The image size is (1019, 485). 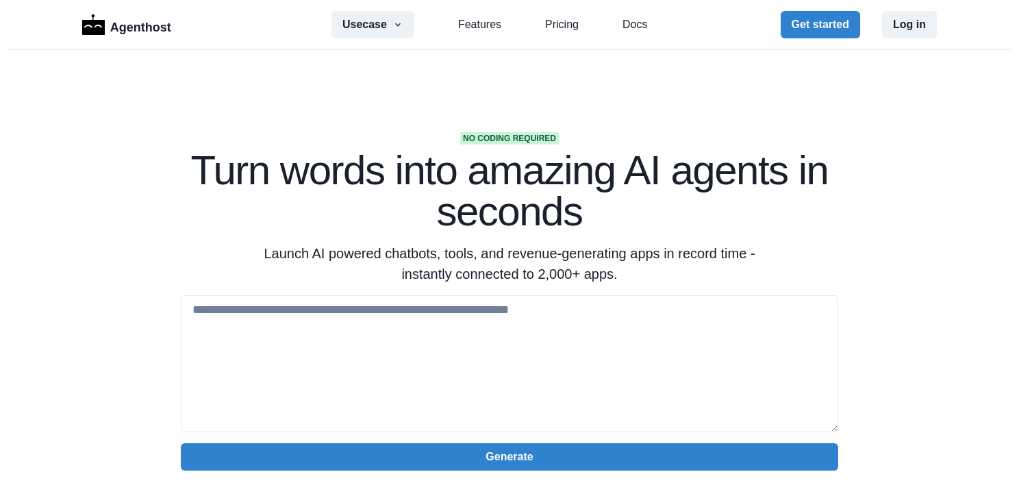 I want to click on span: No coding required, so click(x=510, y=138).